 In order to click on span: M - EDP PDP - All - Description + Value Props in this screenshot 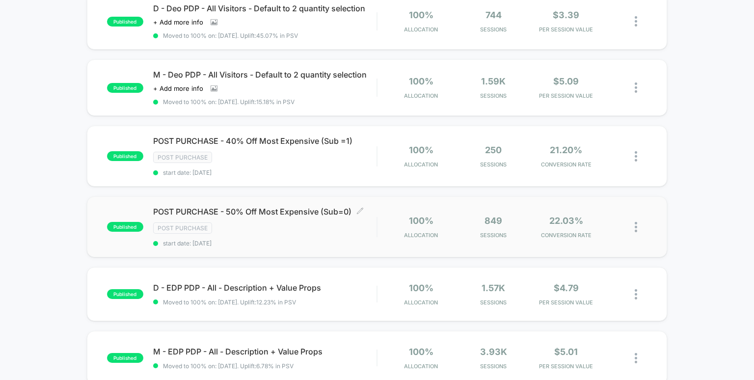, I will do `click(265, 351)`.